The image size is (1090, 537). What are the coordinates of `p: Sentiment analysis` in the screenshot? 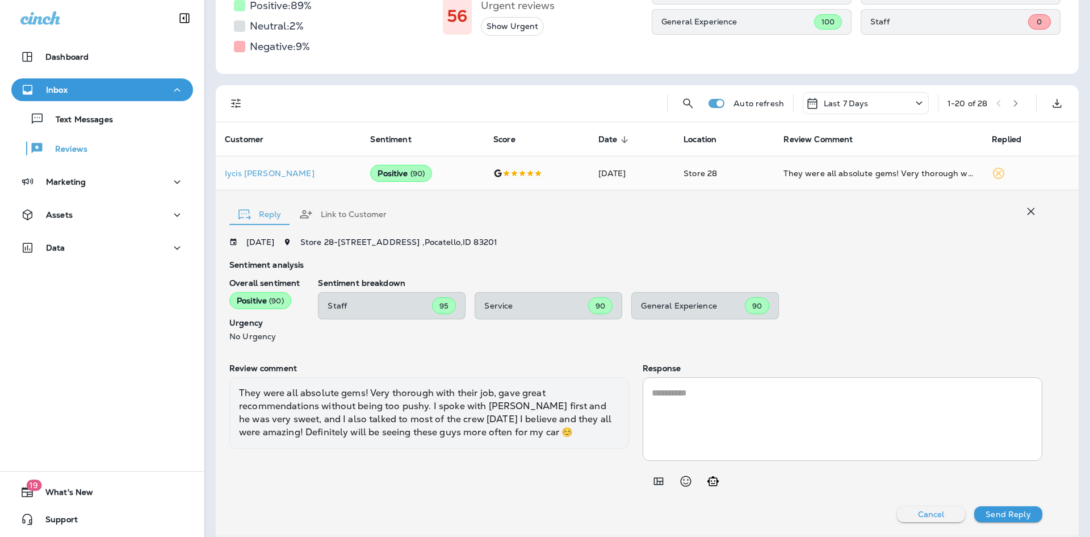 It's located at (636, 265).